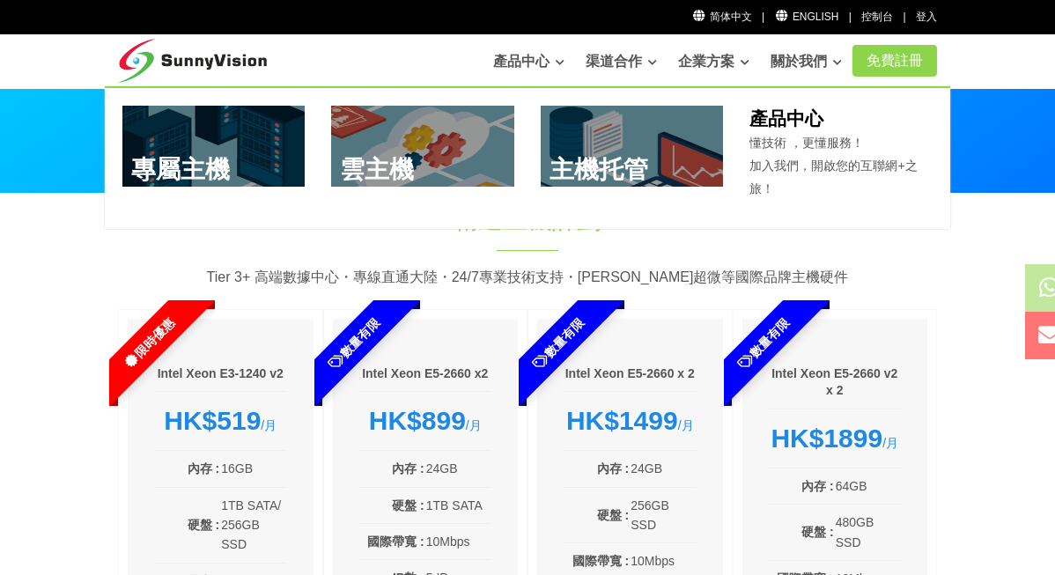  Describe the element at coordinates (867, 486) in the screenshot. I see `td: 64GB` at that location.